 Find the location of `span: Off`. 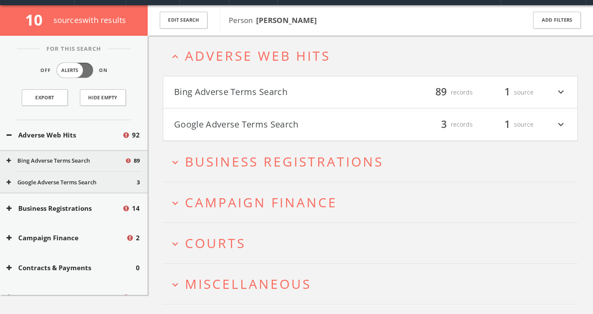

span: Off is located at coordinates (46, 70).